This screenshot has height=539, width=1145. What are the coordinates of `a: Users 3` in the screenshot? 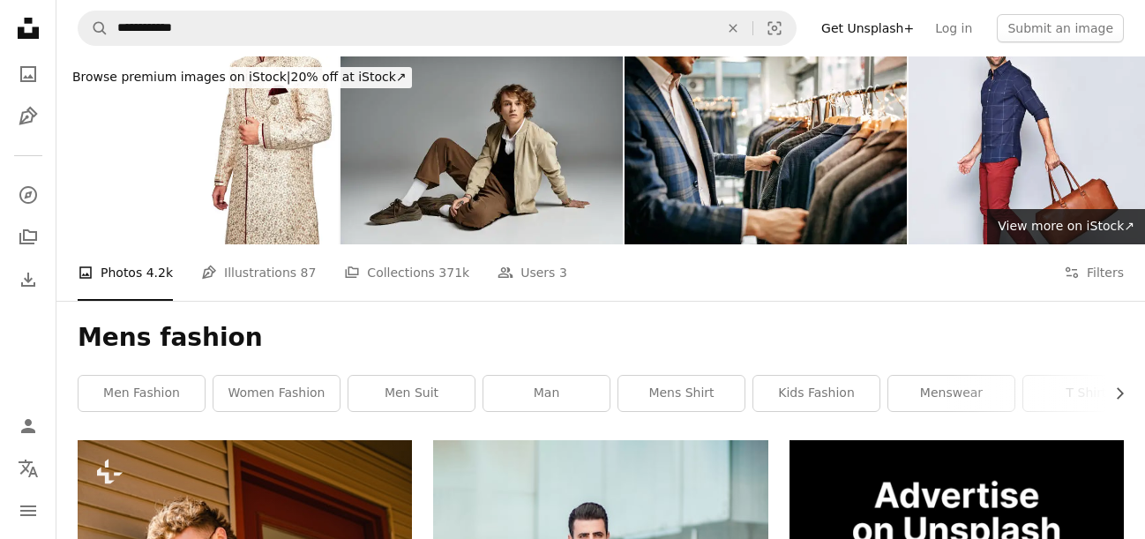 It's located at (532, 273).